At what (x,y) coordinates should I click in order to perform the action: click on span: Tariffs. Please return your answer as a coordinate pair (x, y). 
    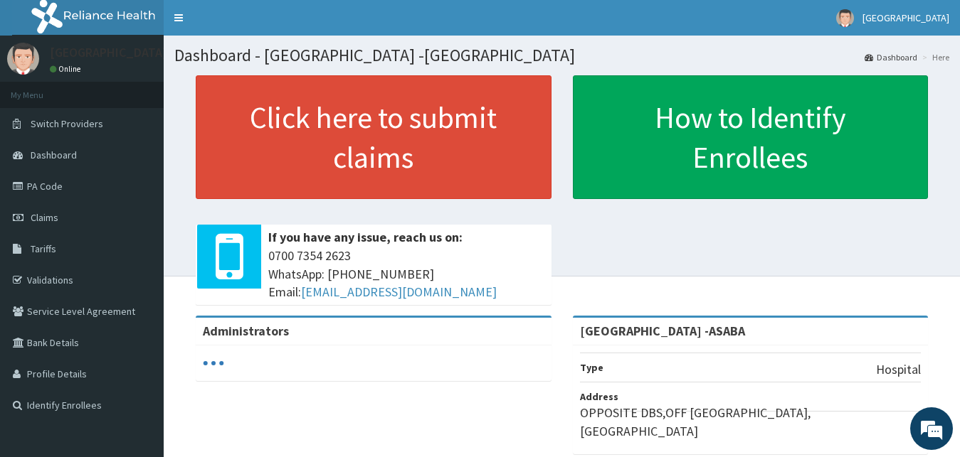
    Looking at the image, I should click on (43, 249).